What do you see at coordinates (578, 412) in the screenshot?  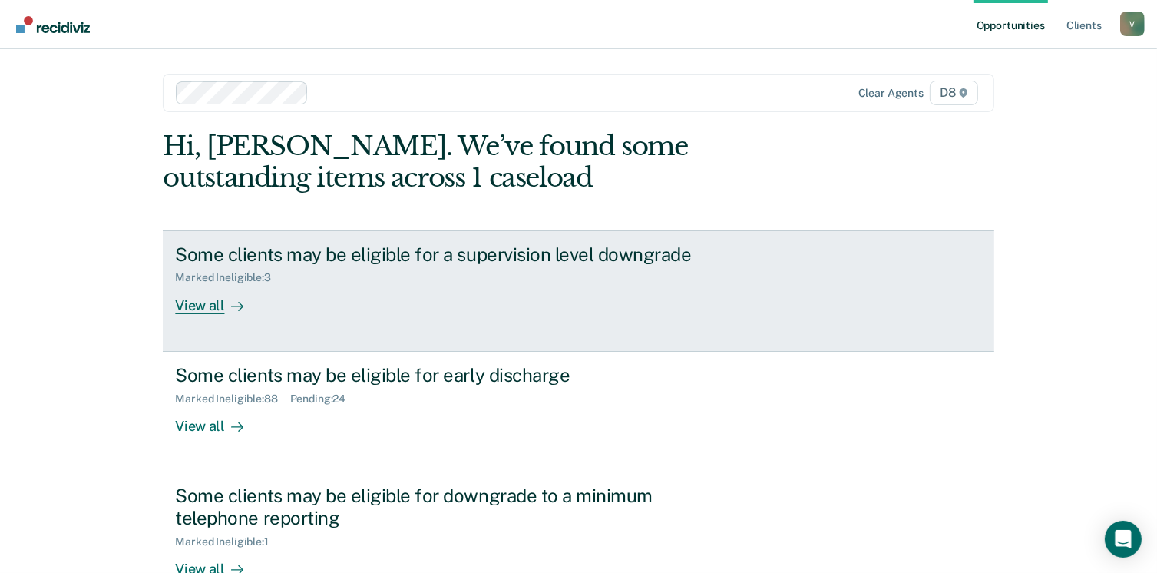 I see `a: Some clients may be eligible for early dischargeMarked Ineligible:88Pending:24View all` at bounding box center [578, 412].